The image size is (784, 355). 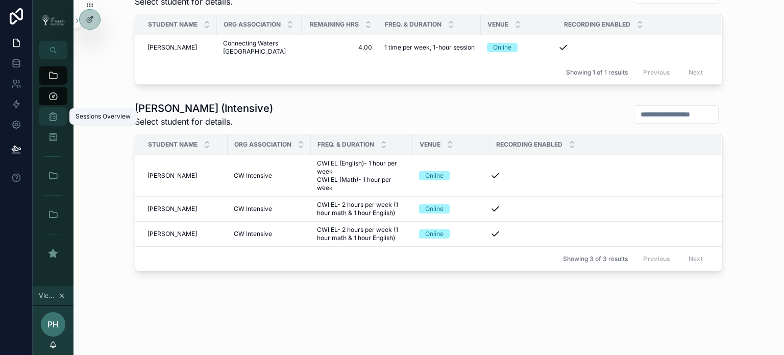 What do you see at coordinates (204, 121) in the screenshot?
I see `span: Select student for details.` at bounding box center [204, 121].